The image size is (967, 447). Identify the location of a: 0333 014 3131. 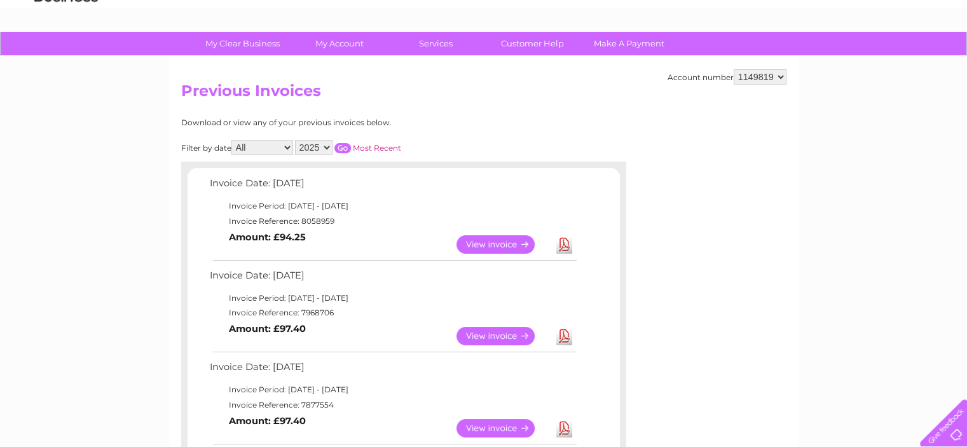
(771, 14).